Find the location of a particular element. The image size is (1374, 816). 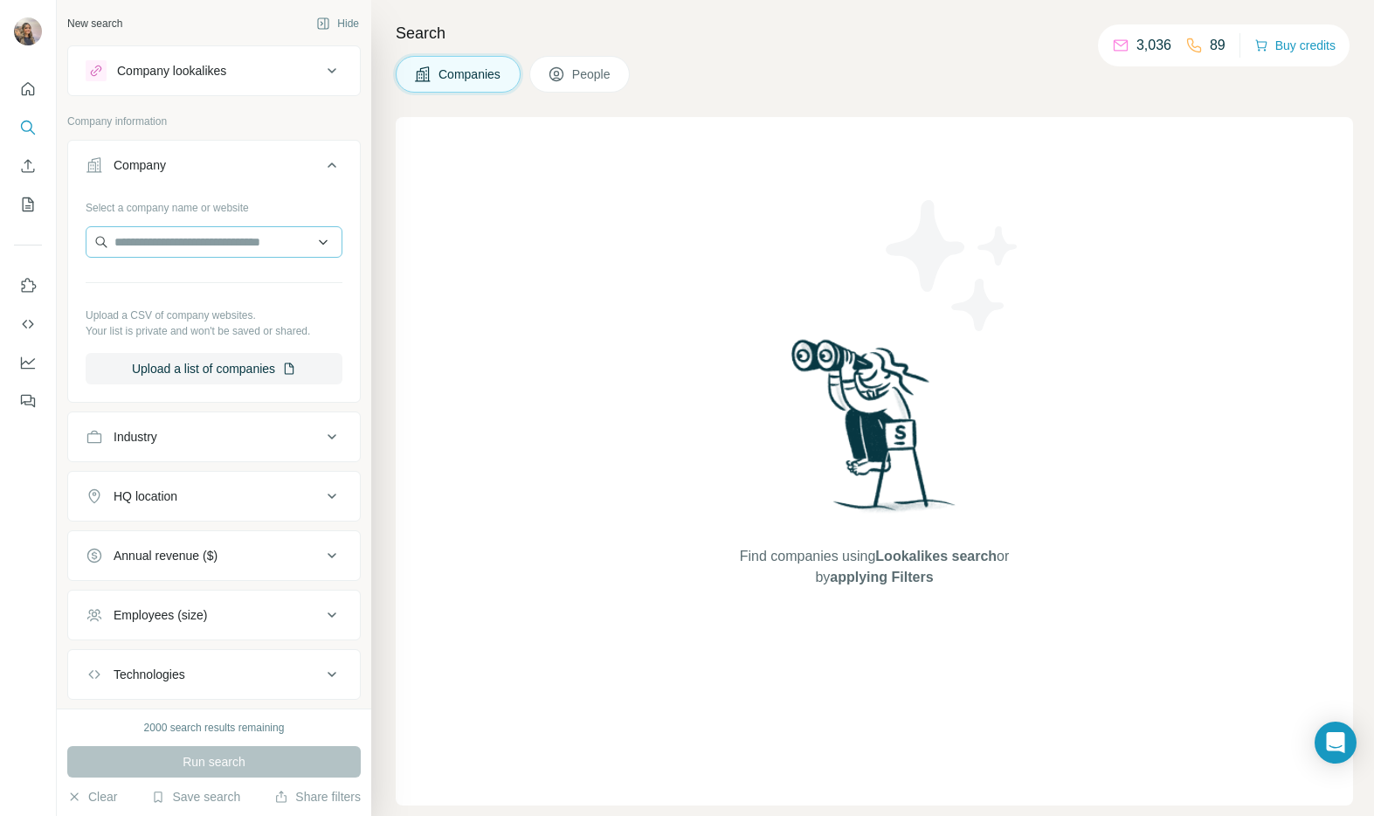

div: 2000 search results remaining is located at coordinates (214, 728).